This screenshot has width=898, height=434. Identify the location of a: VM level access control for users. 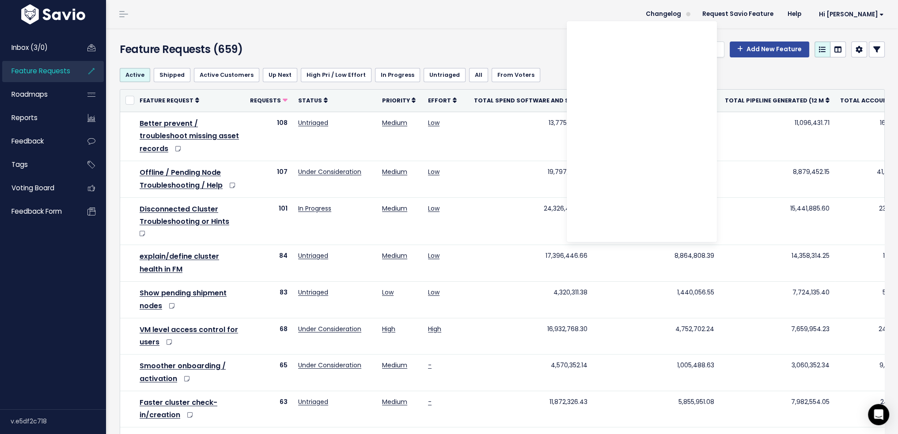
(189, 336).